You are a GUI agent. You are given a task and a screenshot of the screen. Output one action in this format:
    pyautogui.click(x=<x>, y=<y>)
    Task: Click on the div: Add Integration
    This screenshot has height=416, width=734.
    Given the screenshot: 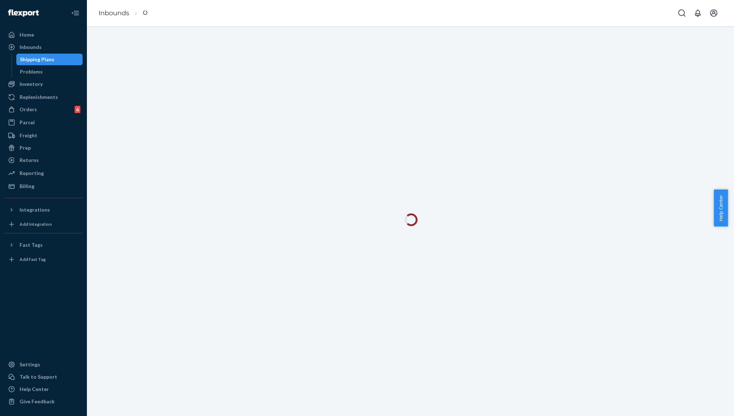 What is the action you would take?
    pyautogui.click(x=35, y=224)
    